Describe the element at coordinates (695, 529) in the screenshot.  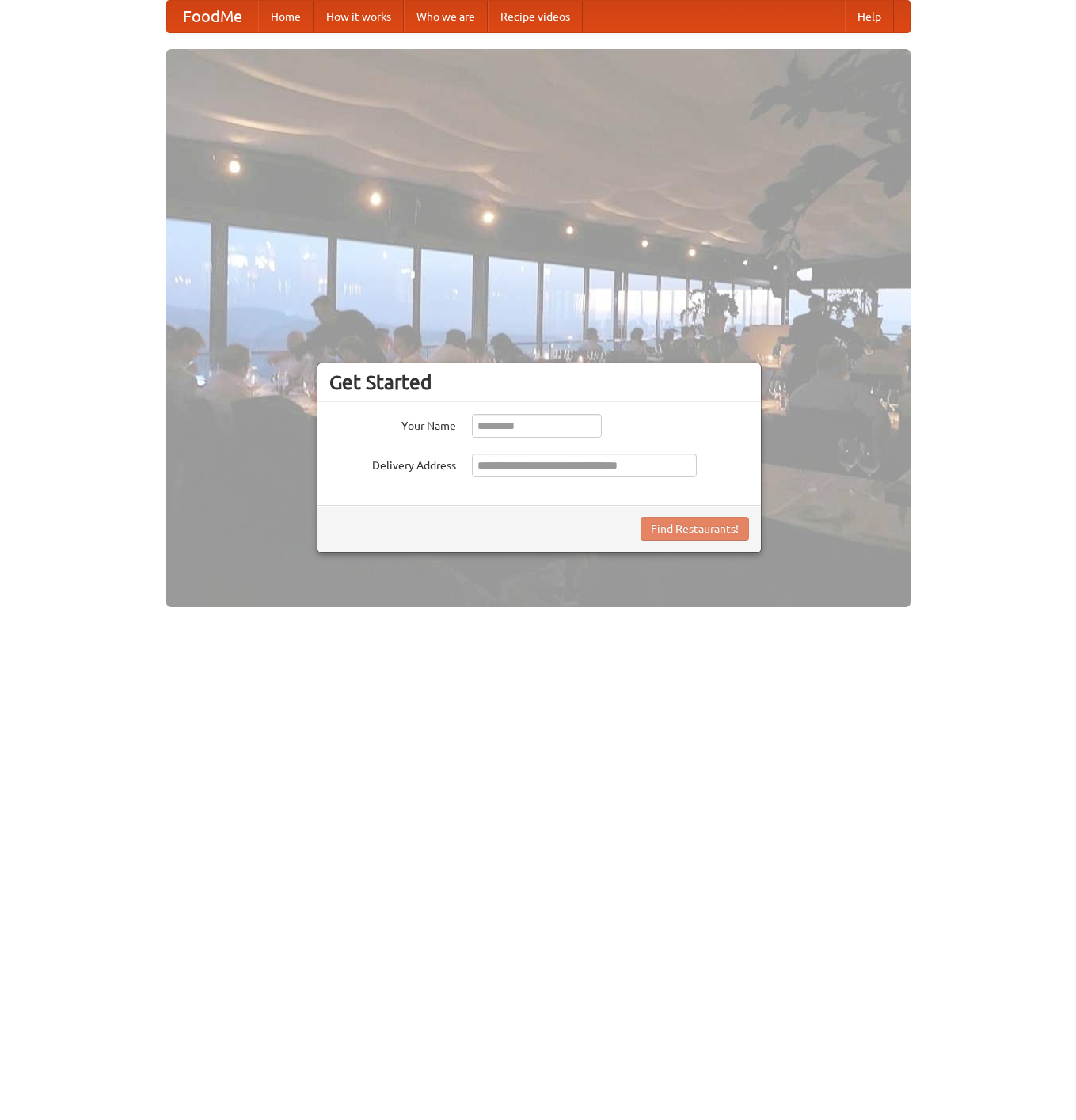
I see `button: Find Restaurants!` at that location.